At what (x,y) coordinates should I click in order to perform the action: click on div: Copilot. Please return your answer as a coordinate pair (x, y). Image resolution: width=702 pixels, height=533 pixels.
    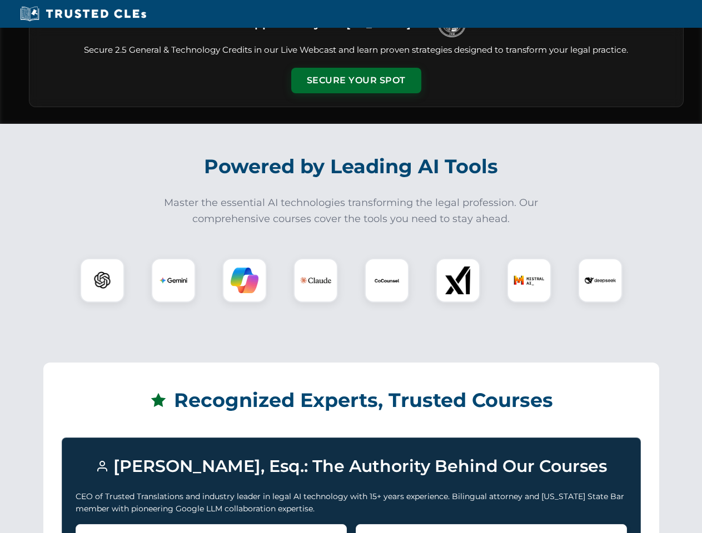
    Looking at the image, I should click on (244, 281).